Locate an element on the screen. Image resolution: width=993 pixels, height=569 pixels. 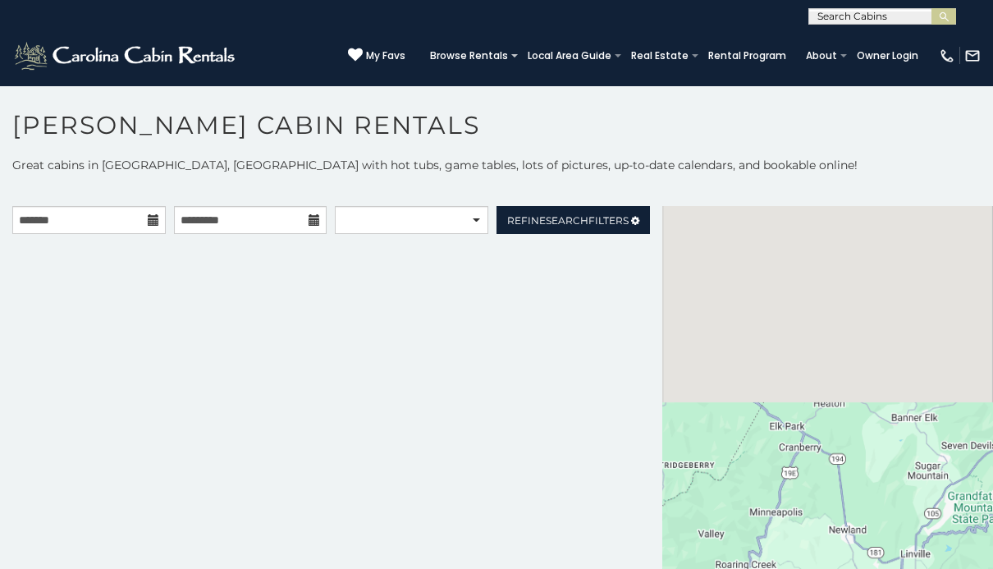
a: Rental Program is located at coordinates (747, 56).